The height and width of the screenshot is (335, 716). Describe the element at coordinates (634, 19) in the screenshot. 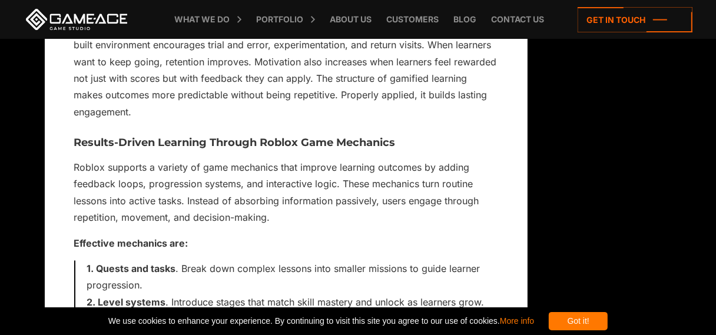

I see `a: Get in touch` at that location.